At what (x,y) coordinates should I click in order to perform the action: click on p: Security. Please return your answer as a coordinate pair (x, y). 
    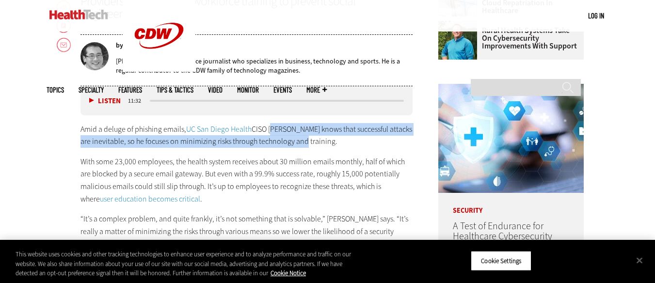
    Looking at the image, I should click on (511, 204).